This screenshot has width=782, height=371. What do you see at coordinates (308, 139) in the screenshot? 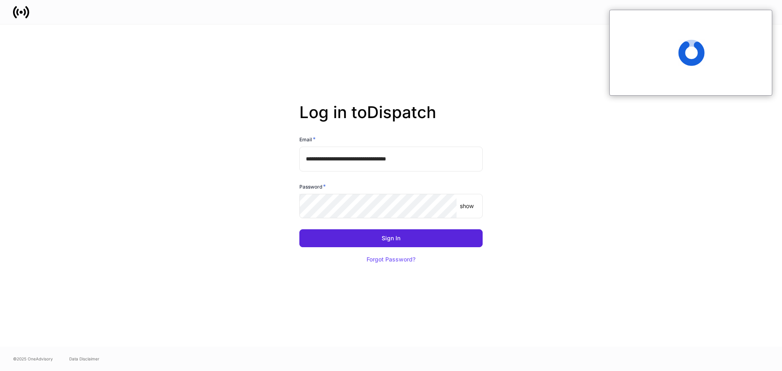
I see `h6: Email` at bounding box center [308, 139].